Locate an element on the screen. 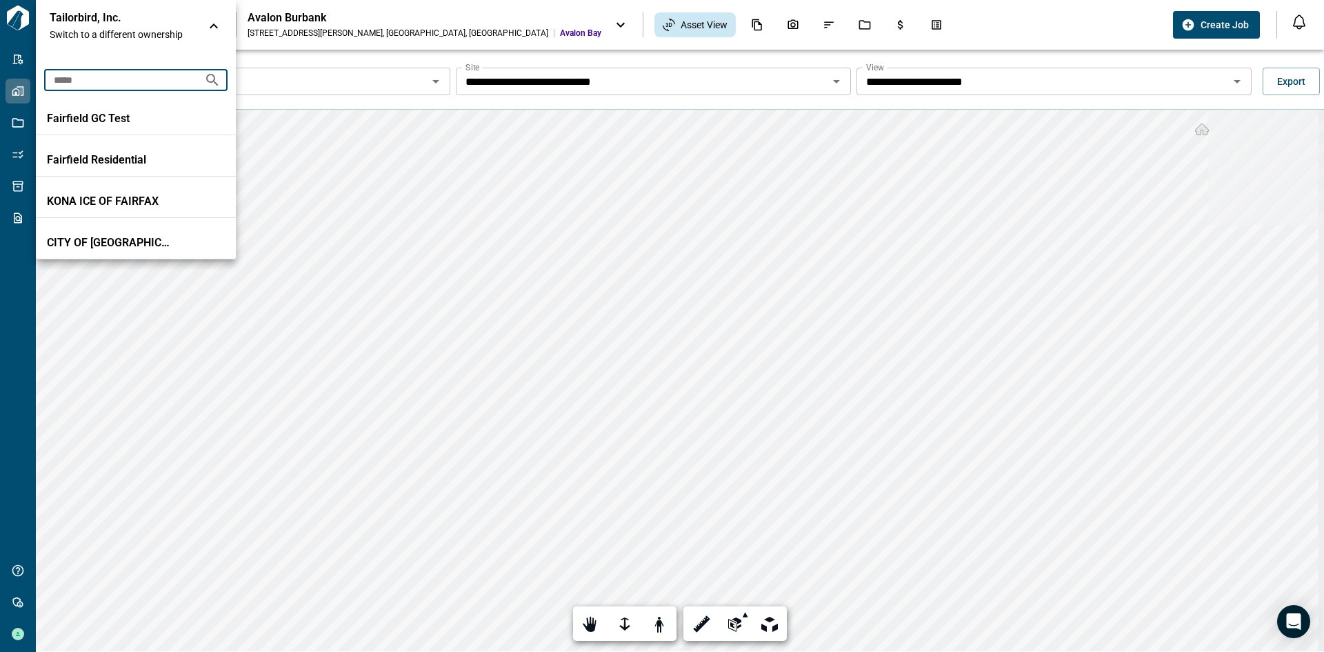 The width and height of the screenshot is (1324, 652). p: Tailorbird, Inc. is located at coordinates (112, 18).